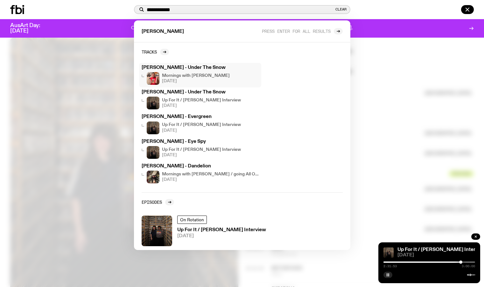  Describe the element at coordinates (149, 52) in the screenshot. I see `h2: Tracks` at that location.